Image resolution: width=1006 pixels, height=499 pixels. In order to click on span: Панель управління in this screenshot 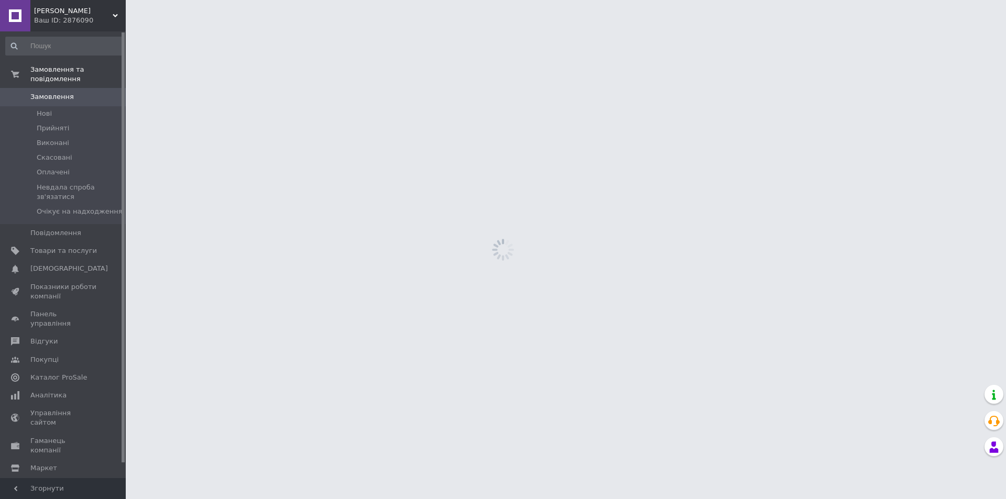, I will do `click(63, 319)`.